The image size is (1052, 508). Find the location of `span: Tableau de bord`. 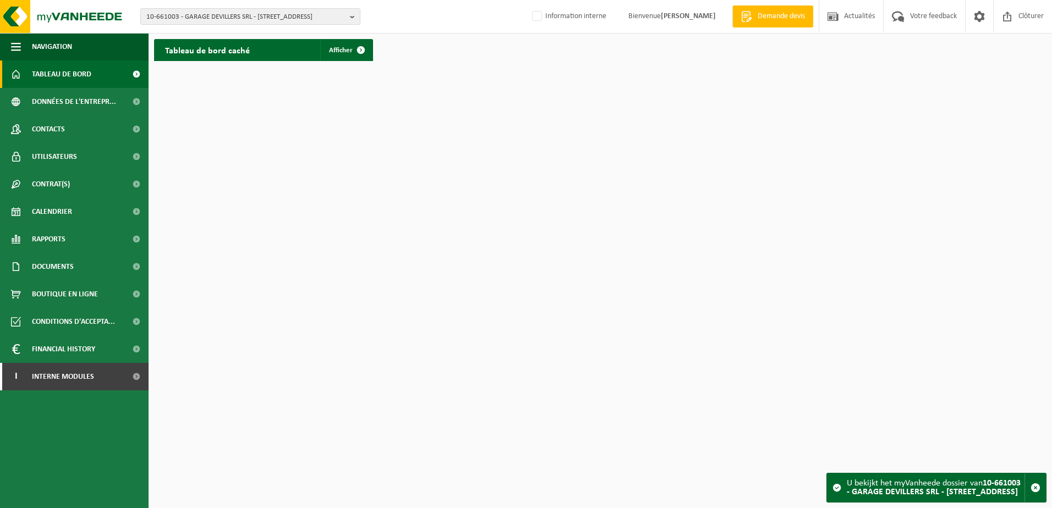

span: Tableau de bord is located at coordinates (62, 74).